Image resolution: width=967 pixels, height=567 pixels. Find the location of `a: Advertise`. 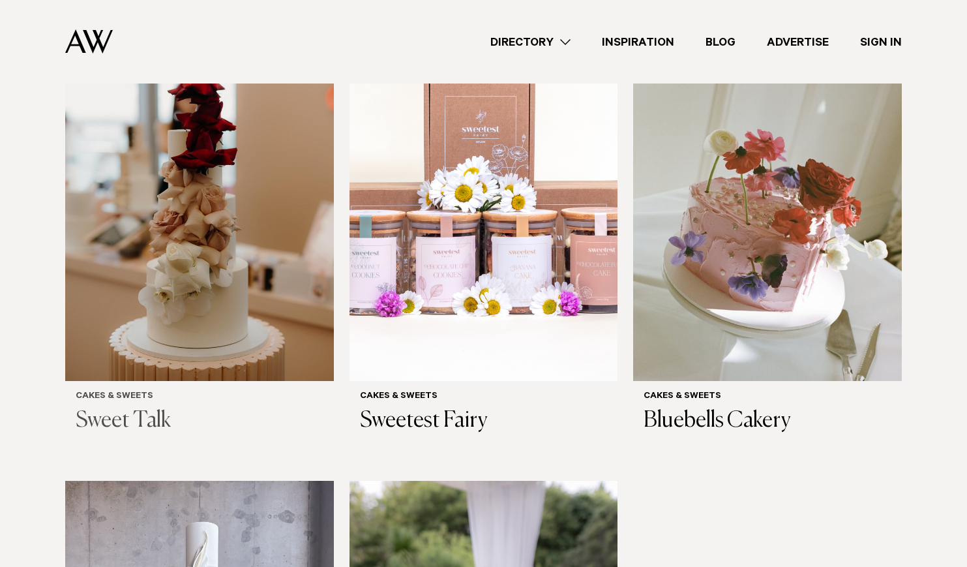

a: Advertise is located at coordinates (798, 42).